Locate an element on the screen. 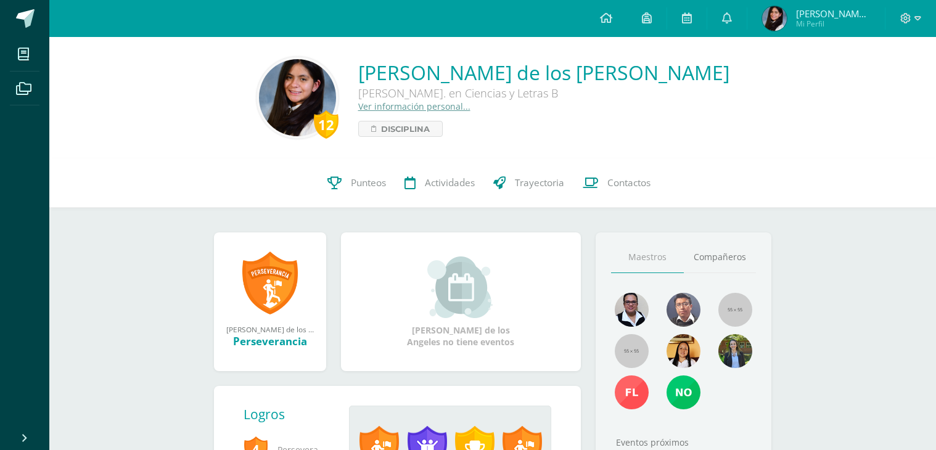 The width and height of the screenshot is (936, 450). span: Disciplina is located at coordinates (405, 129).